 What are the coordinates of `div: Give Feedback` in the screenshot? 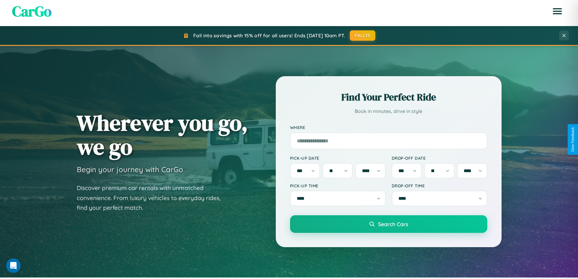 It's located at (572, 139).